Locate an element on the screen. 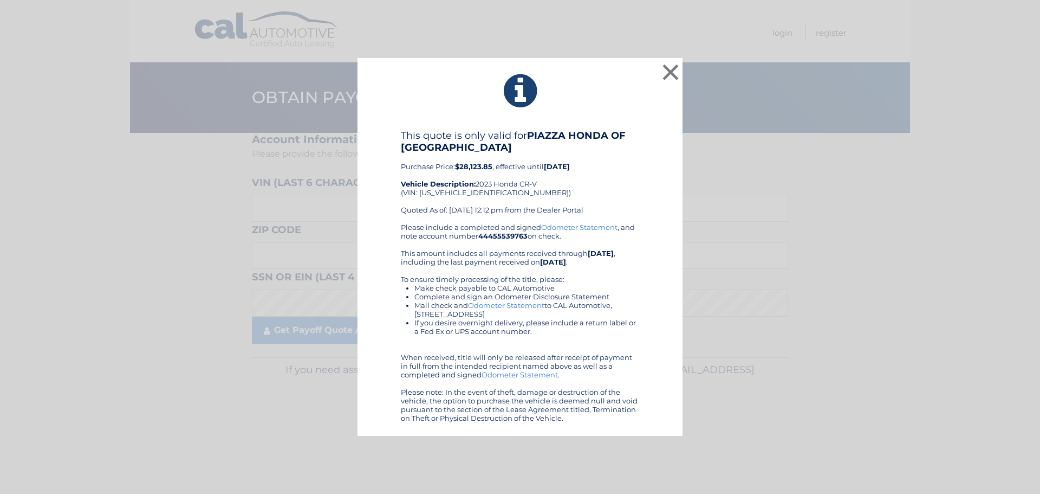 This screenshot has height=494, width=1040. strong: Vehicle Description: is located at coordinates (438, 184).